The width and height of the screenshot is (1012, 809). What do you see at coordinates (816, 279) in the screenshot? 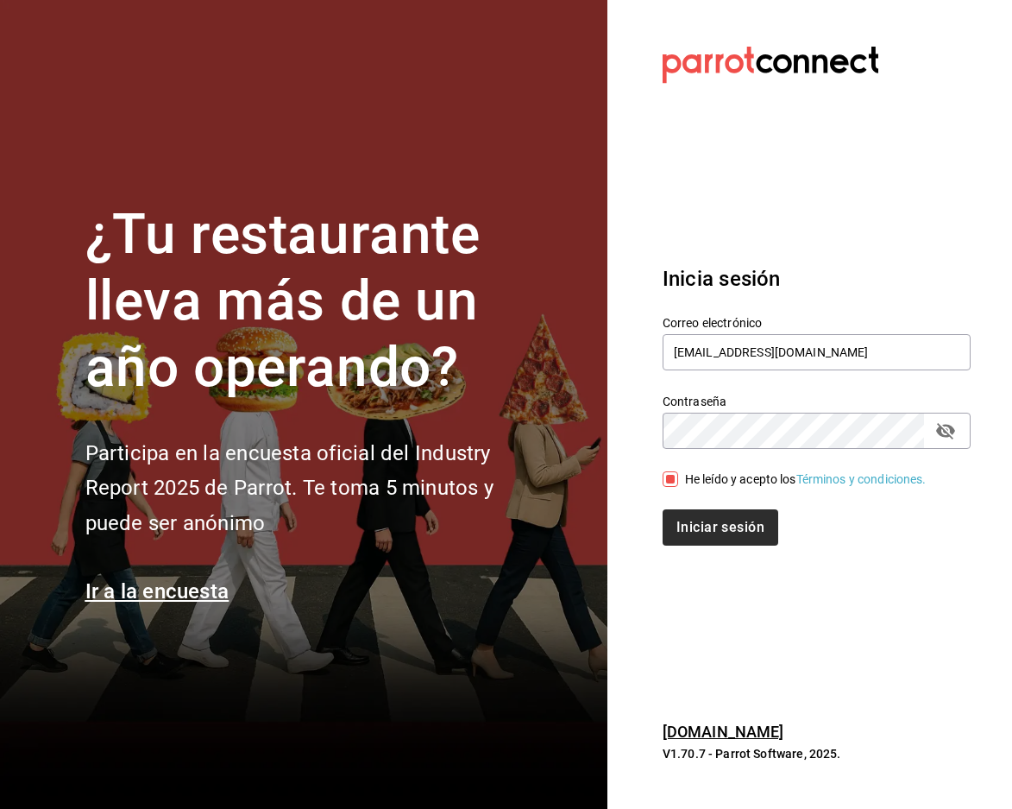
I see `h3: Inicia sesión` at bounding box center [816, 279].